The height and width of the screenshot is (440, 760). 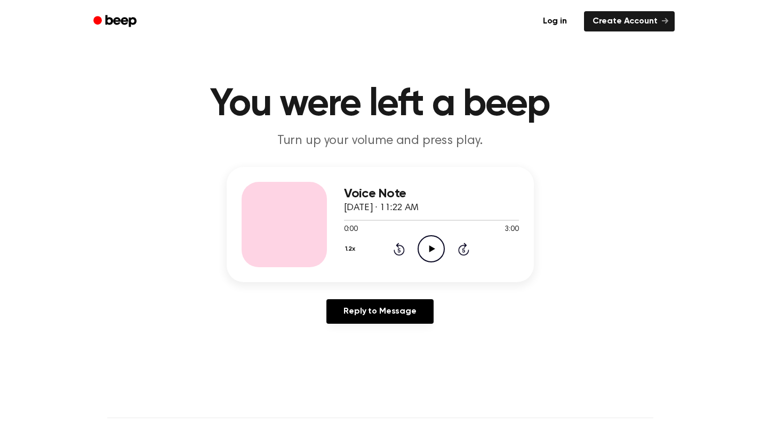 What do you see at coordinates (554, 21) in the screenshot?
I see `a: Log in` at bounding box center [554, 21].